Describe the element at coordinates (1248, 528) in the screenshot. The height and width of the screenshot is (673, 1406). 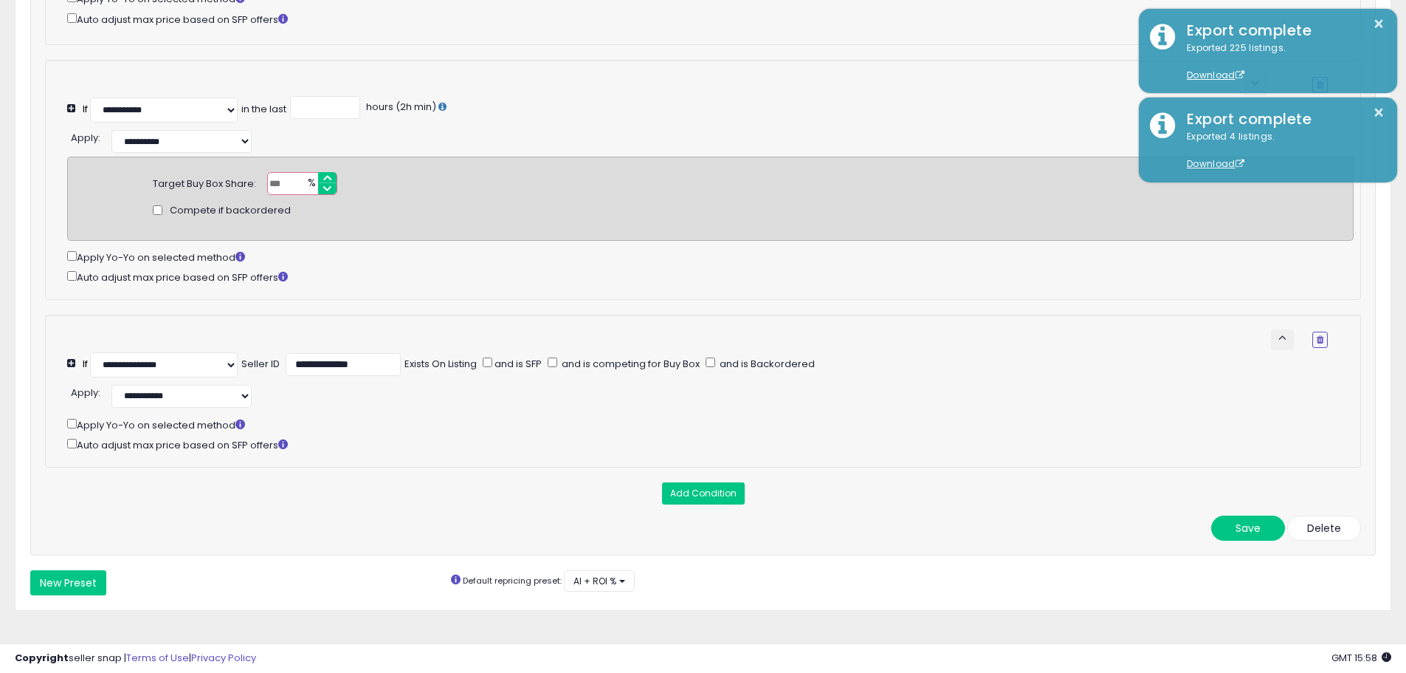
I see `button: Save` at that location.